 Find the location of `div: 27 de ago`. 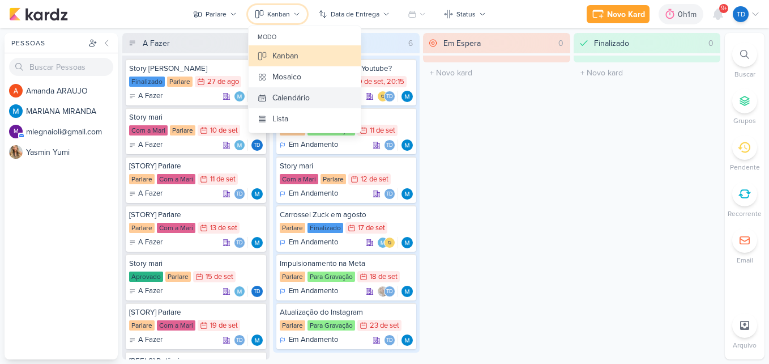

div: 27 de ago is located at coordinates (223, 82).